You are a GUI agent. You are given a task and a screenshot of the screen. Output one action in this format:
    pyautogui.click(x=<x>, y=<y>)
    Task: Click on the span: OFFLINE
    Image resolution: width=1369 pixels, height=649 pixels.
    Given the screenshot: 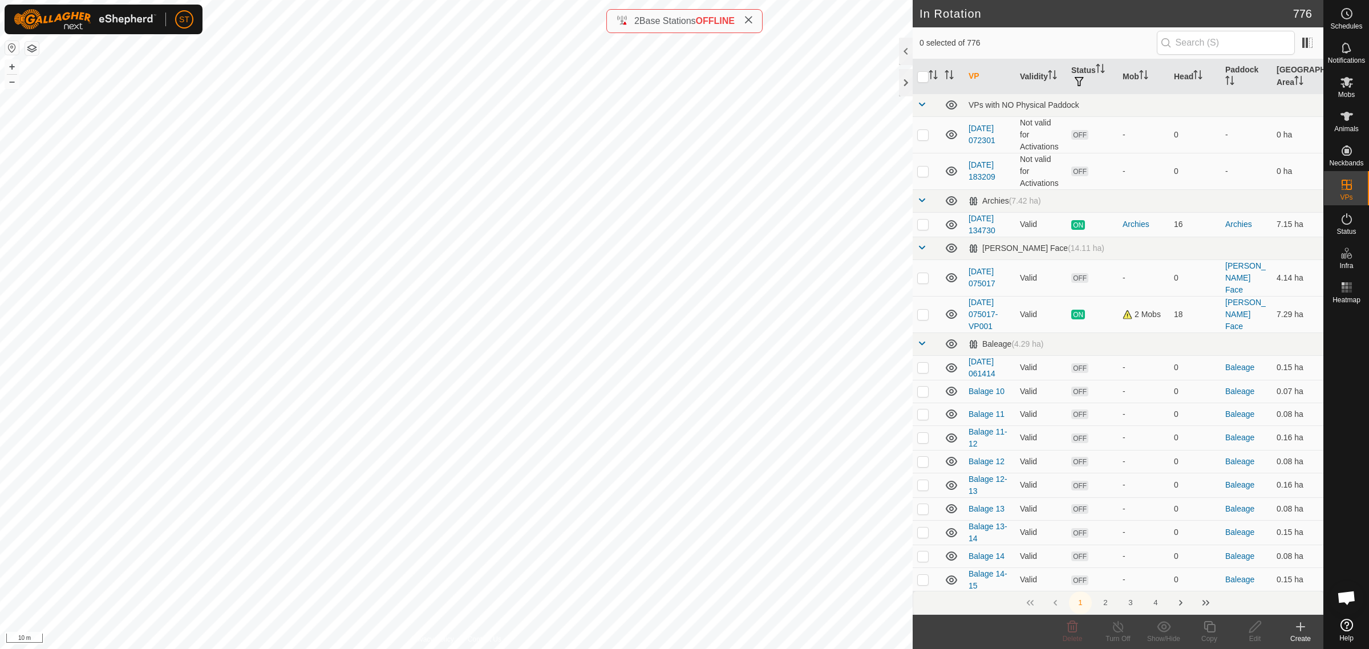 What is the action you would take?
    pyautogui.click(x=715, y=21)
    